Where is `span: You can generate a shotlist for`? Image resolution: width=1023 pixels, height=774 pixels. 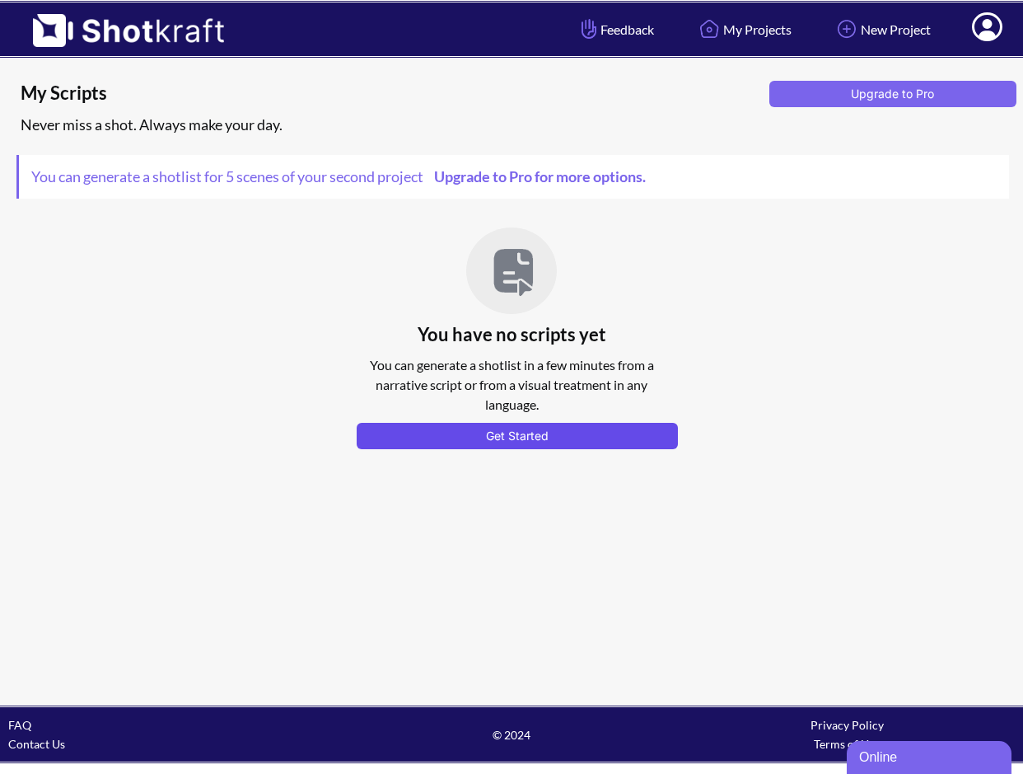 span: You can generate a shotlist for is located at coordinates (343, 176).